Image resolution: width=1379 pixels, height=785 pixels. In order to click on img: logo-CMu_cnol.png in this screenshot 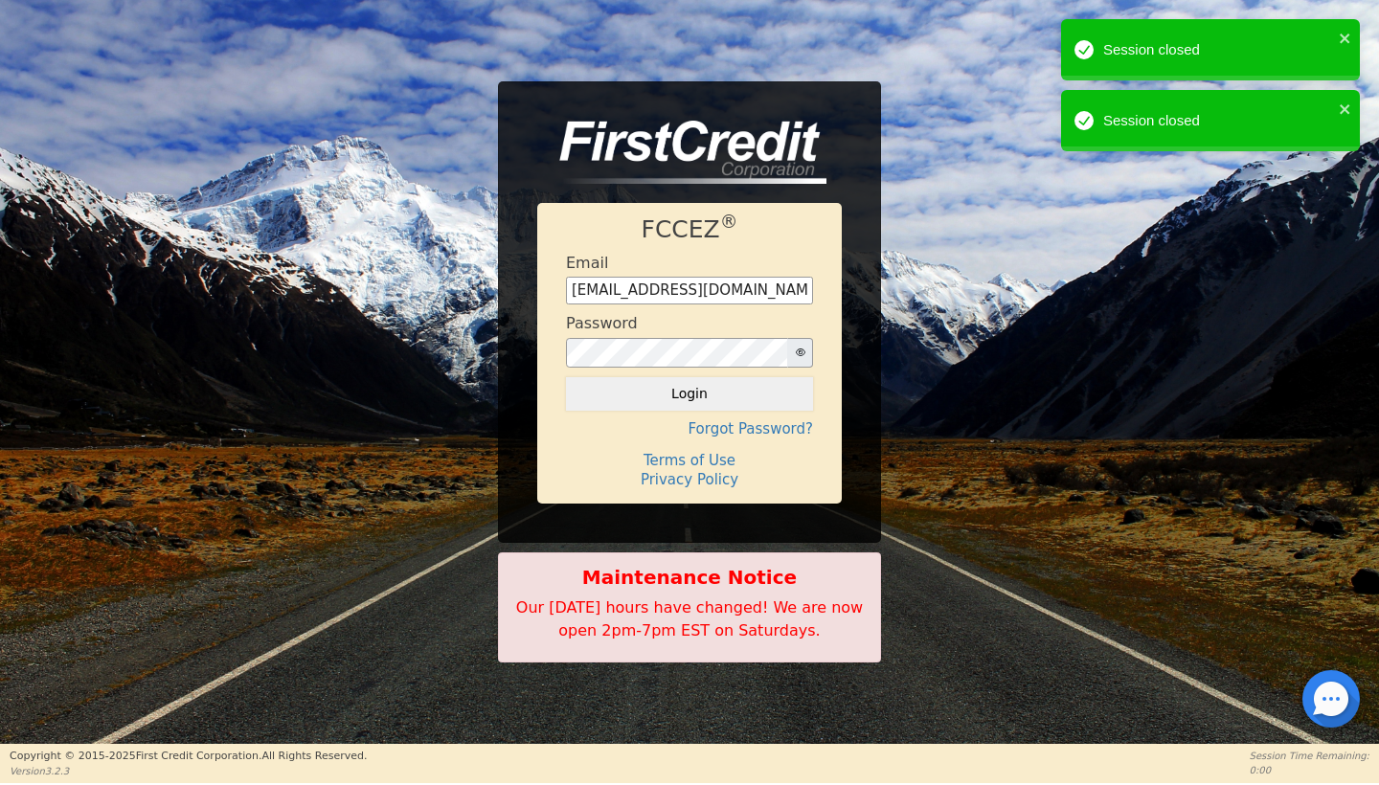, I will do `click(682, 152)`.